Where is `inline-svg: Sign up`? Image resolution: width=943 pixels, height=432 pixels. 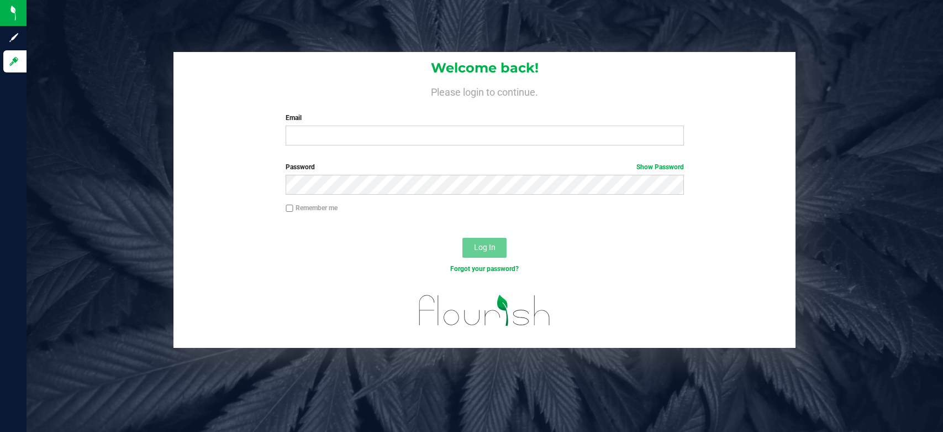
inline-svg: Sign up is located at coordinates (14, 38).